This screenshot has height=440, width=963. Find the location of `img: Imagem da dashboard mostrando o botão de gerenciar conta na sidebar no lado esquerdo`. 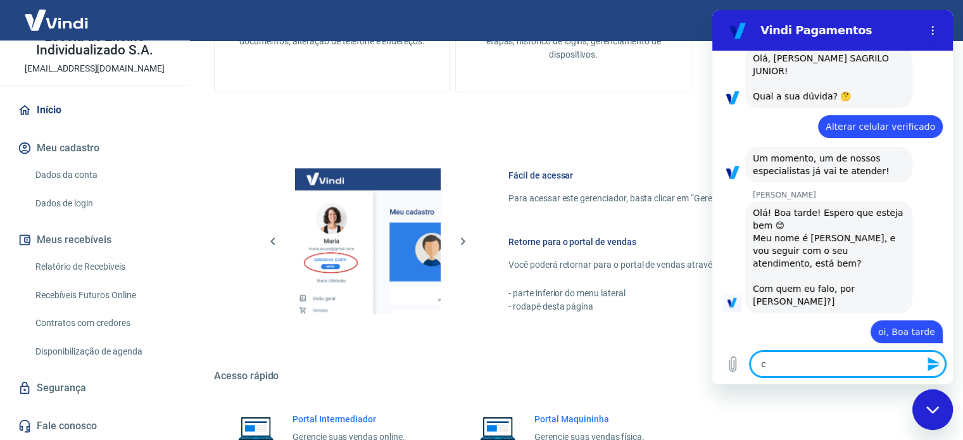

img: Imagem da dashboard mostrando o botão de gerenciar conta na sidebar no lado esquerdo is located at coordinates (368, 241).